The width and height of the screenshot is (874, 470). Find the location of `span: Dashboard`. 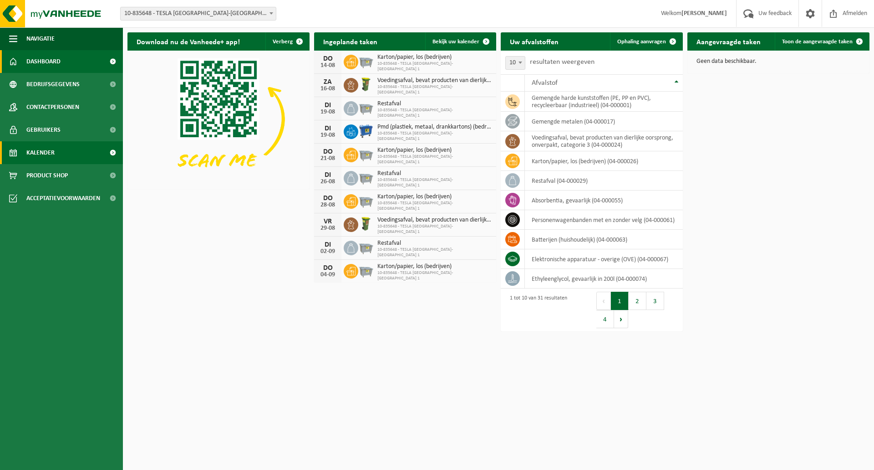

span: Dashboard is located at coordinates (43, 61).